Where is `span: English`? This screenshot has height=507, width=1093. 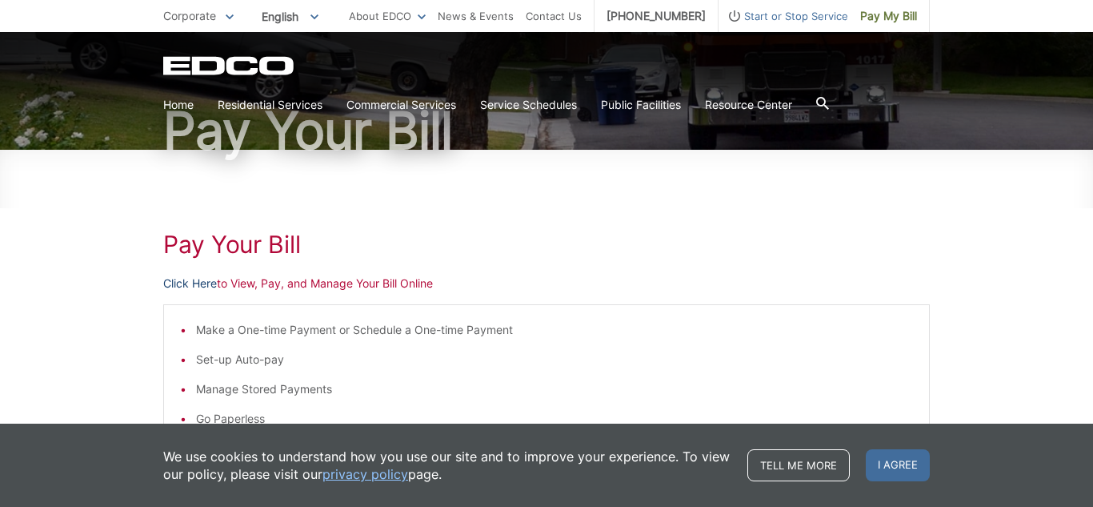
span: English is located at coordinates (290, 16).